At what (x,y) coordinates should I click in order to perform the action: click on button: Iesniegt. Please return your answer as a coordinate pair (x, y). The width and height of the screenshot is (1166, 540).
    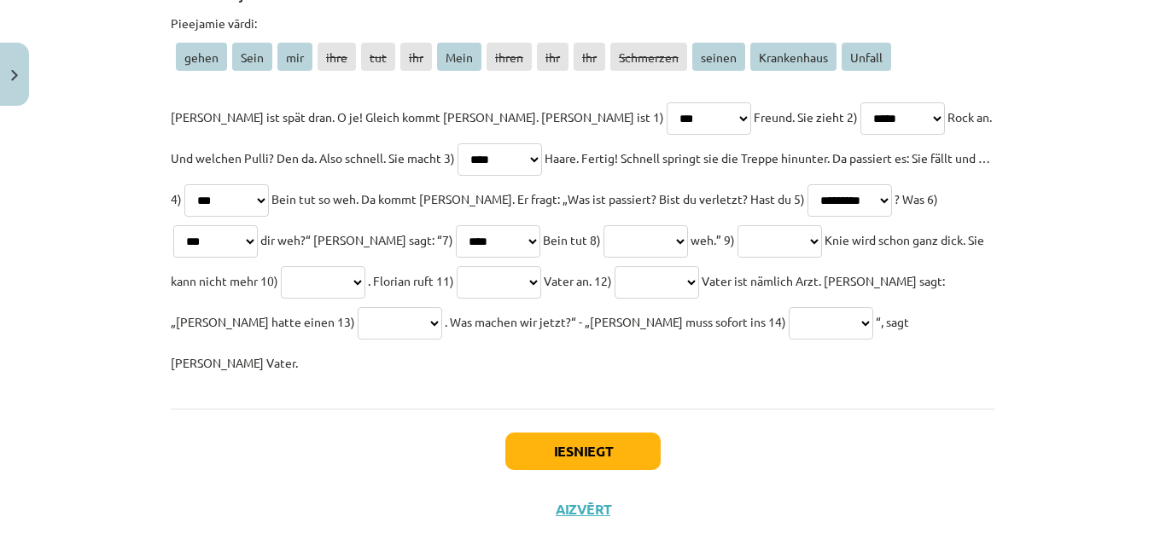
    Looking at the image, I should click on (583, 452).